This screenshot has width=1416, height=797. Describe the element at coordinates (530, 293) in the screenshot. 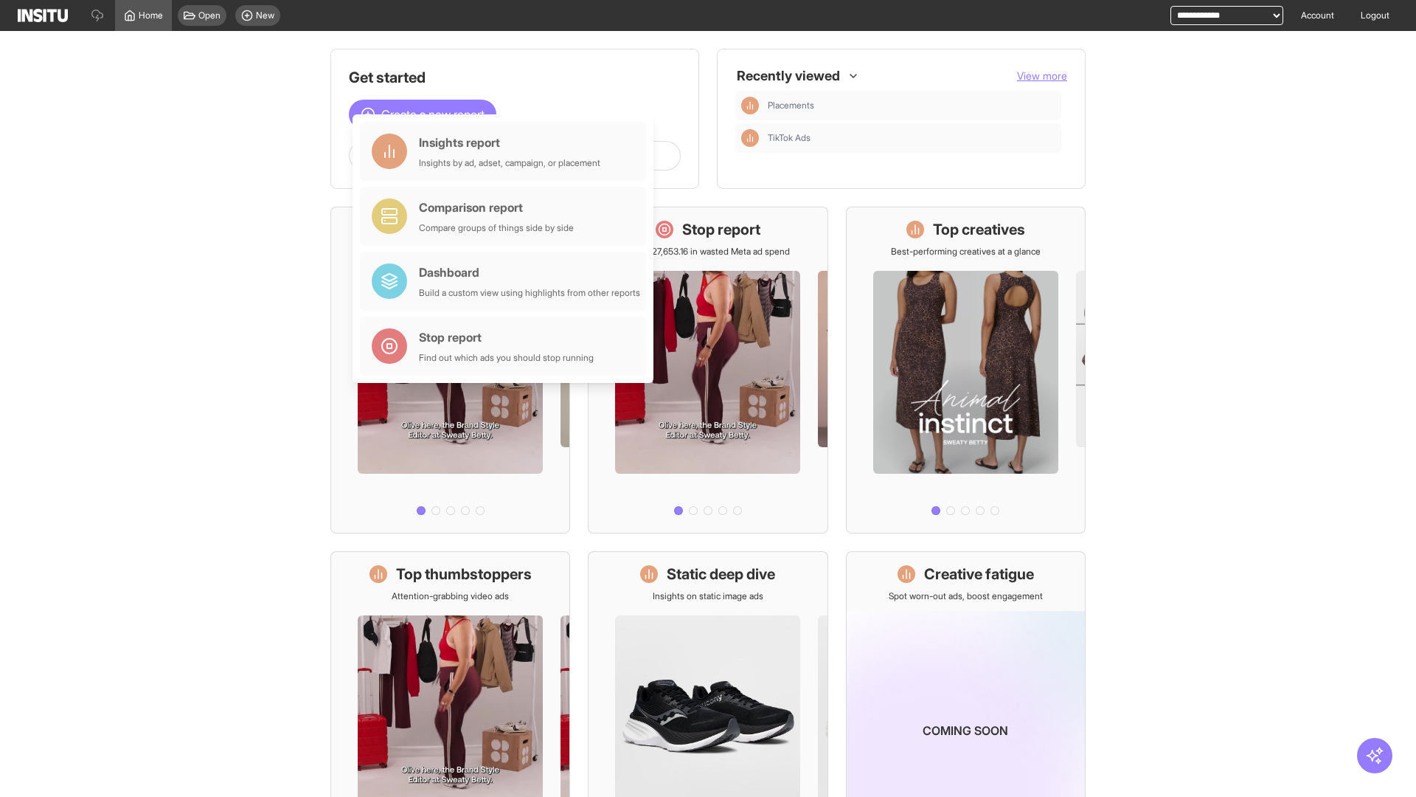

I see `div: Build a custom view using highlights from other reports` at that location.